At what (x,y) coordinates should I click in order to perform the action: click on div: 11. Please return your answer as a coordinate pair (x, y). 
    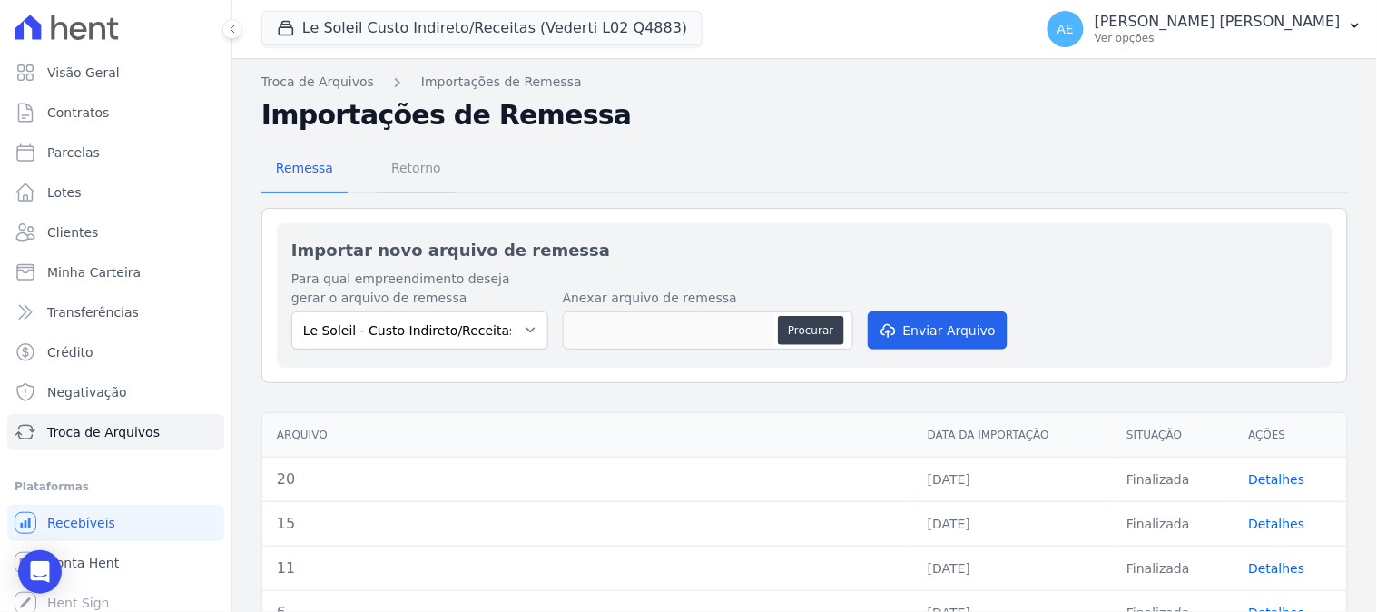
    Looking at the image, I should click on (587, 568).